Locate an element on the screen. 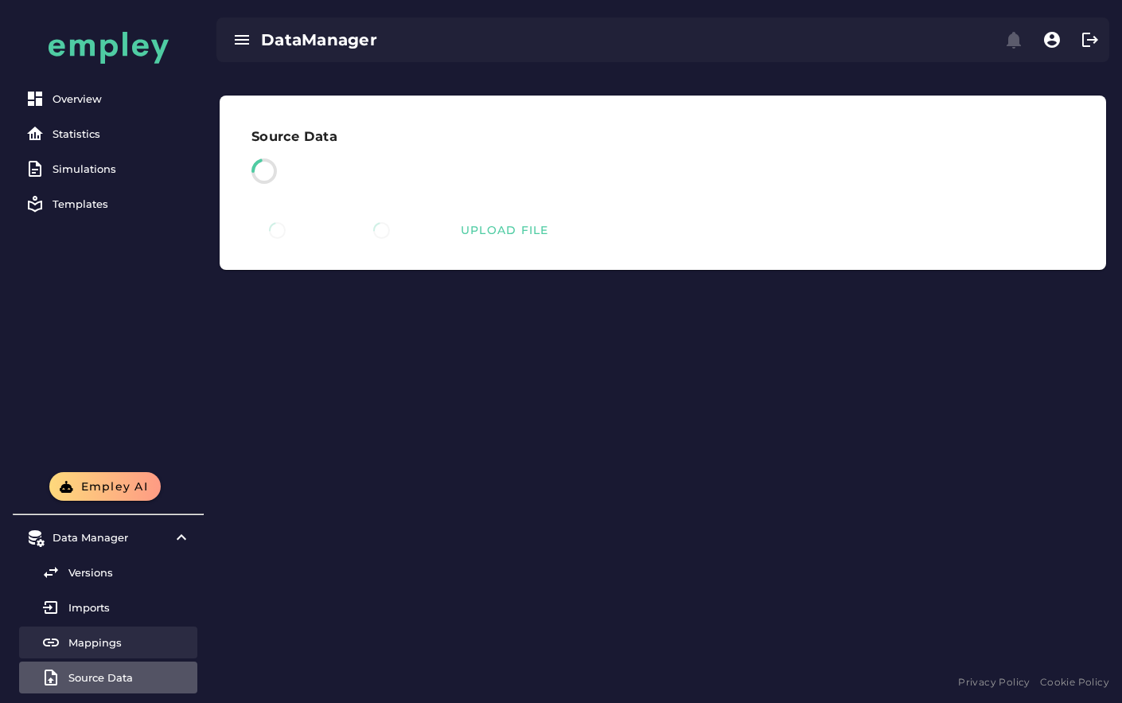 This screenshot has width=1122, height=703. div: Statistics is located at coordinates (122, 134).